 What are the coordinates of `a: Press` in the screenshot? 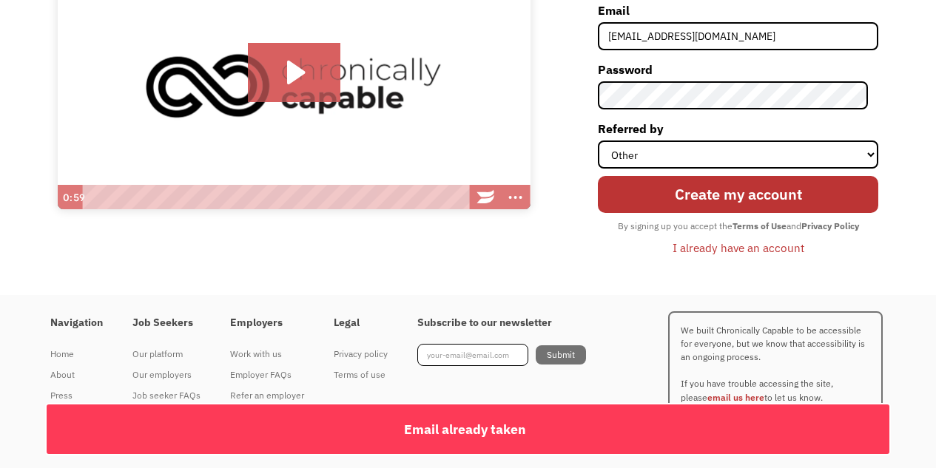 It's located at (76, 396).